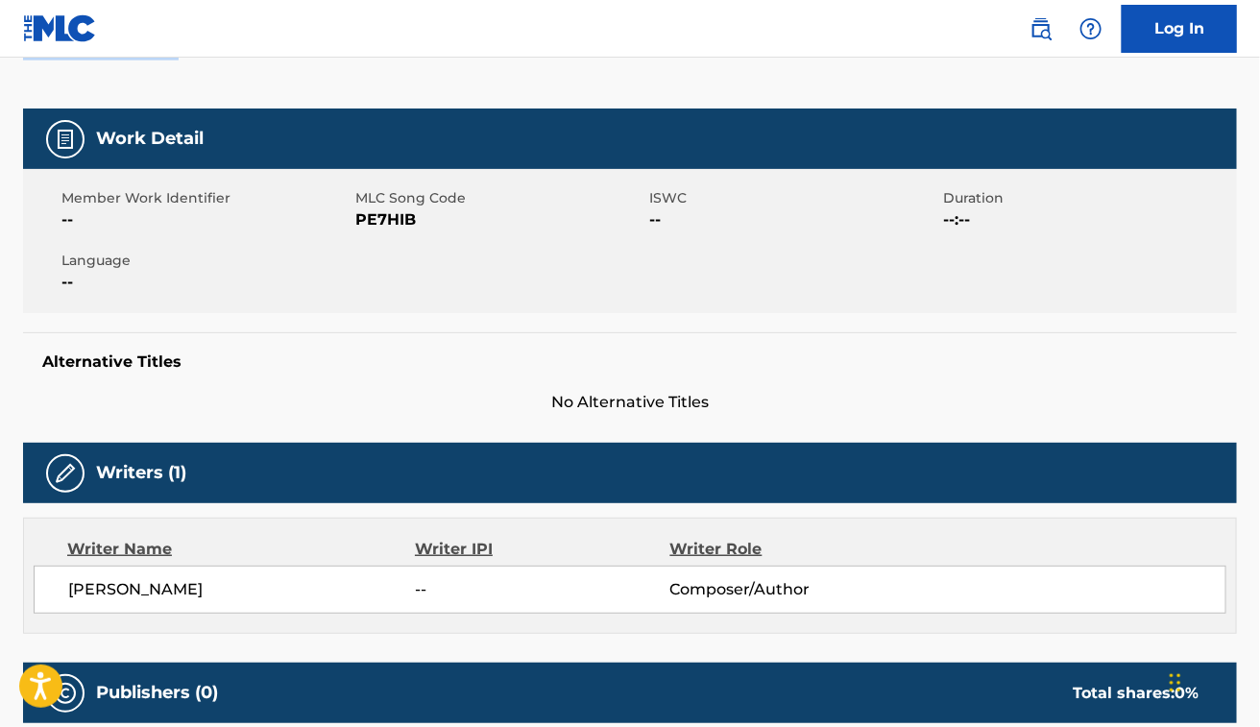 This screenshot has width=1260, height=727. I want to click on h5: Publishers (0), so click(157, 692).